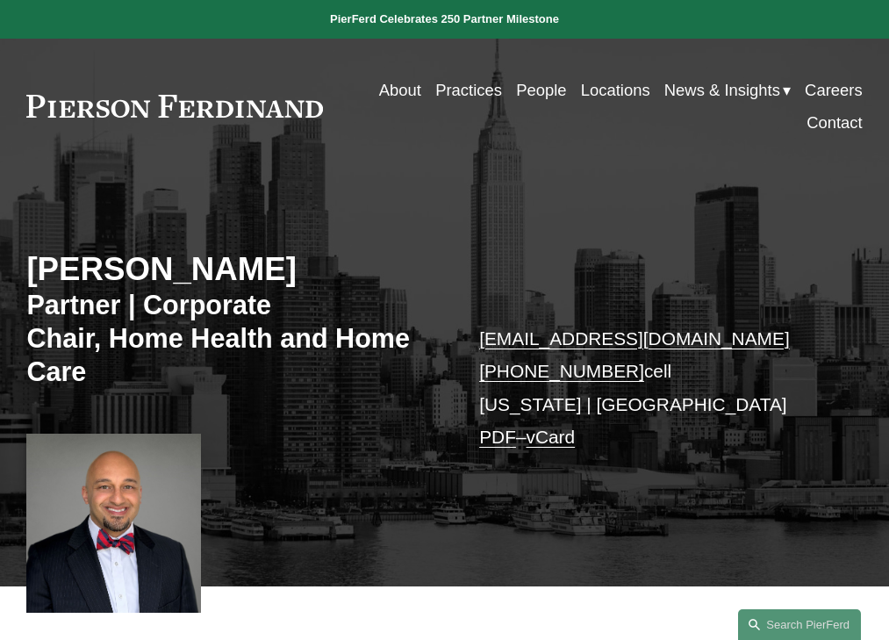  I want to click on a: Contact, so click(835, 122).